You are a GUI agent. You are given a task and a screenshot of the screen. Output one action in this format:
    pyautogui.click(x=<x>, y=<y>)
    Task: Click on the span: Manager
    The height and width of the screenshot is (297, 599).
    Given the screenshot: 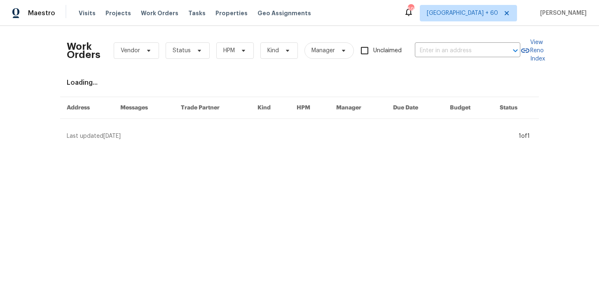 What is the action you would take?
    pyautogui.click(x=323, y=51)
    